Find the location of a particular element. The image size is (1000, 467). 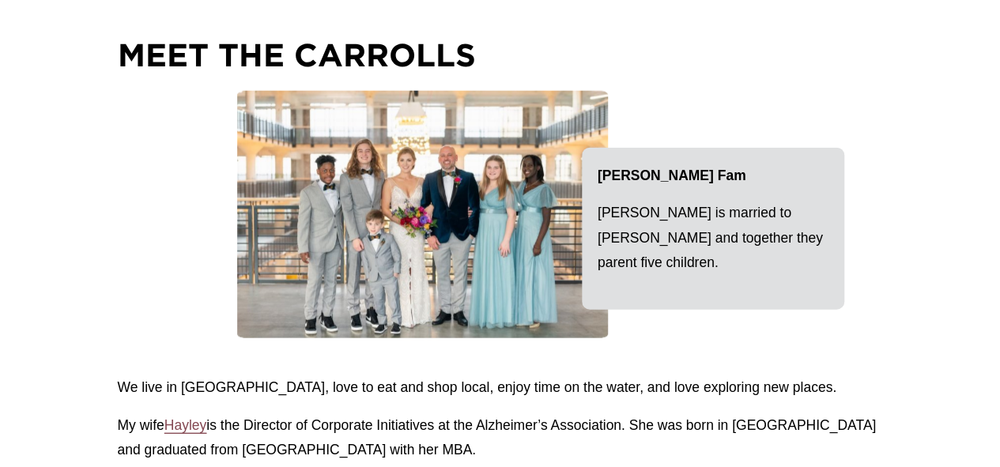

p: My wife is the Director of Corporate Initiatives at the Alzheimer’s Association. She was born in ... is located at coordinates (499, 438).